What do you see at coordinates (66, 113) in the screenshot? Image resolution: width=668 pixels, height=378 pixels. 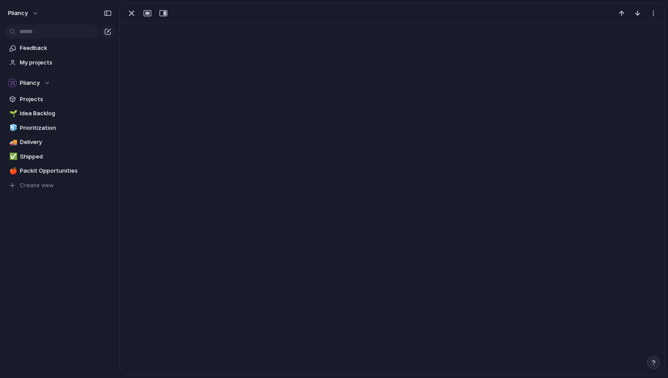 I see `span: Idea Backlog` at bounding box center [66, 113].